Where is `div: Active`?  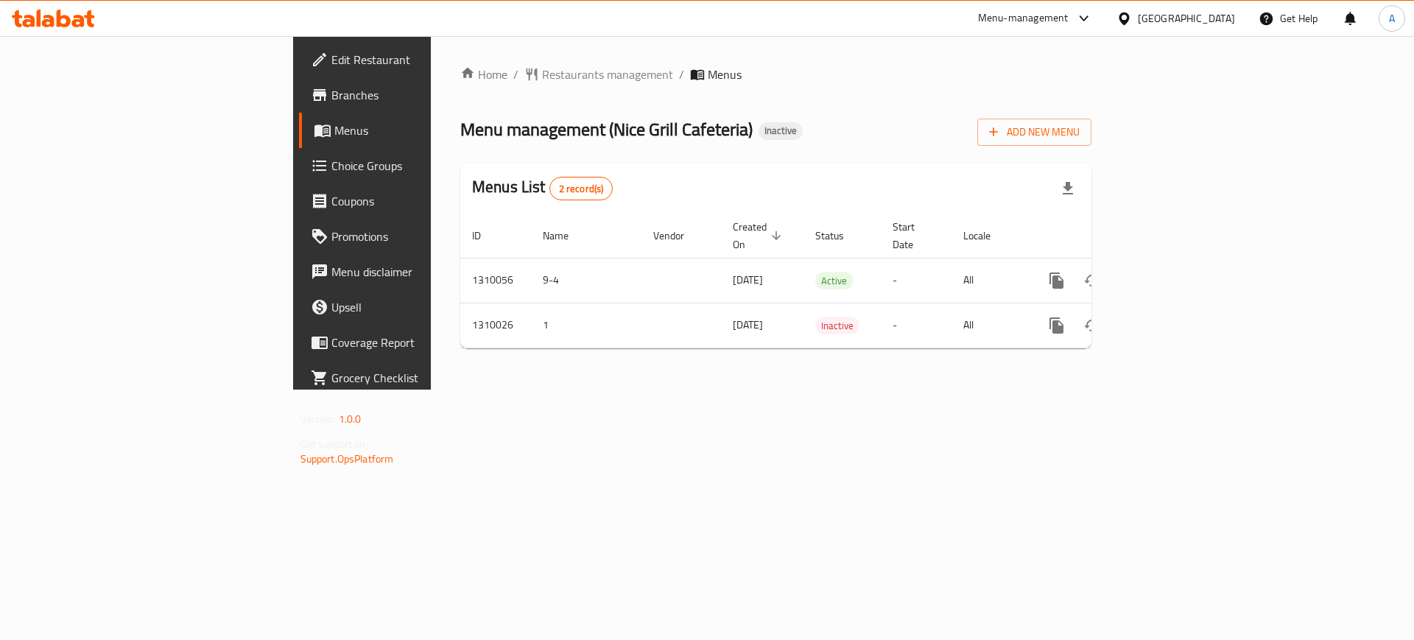 div: Active is located at coordinates (834, 281).